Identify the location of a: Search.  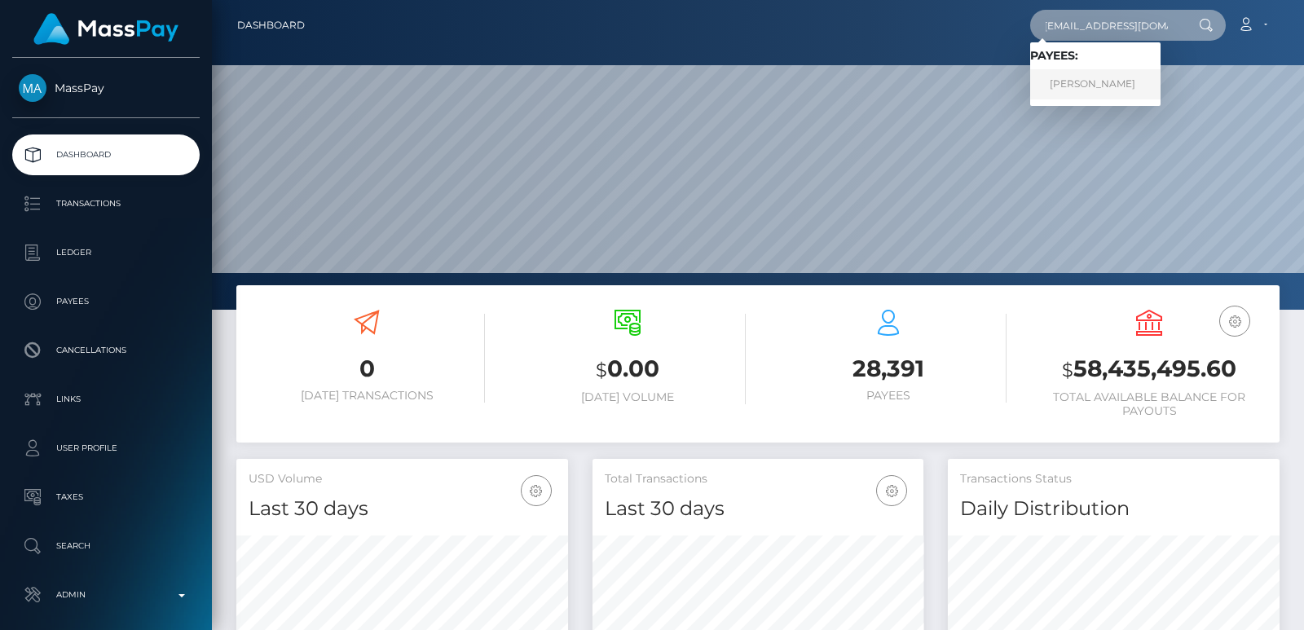
(106, 546).